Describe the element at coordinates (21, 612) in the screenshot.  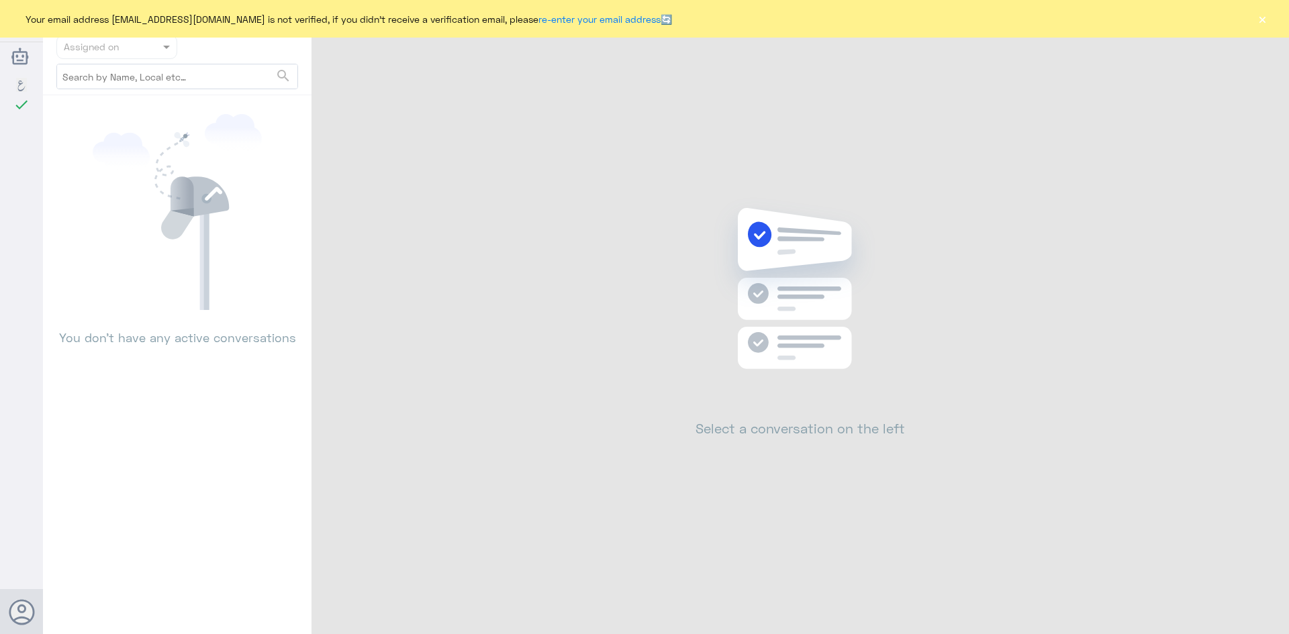
I see `button: Avatar` at that location.